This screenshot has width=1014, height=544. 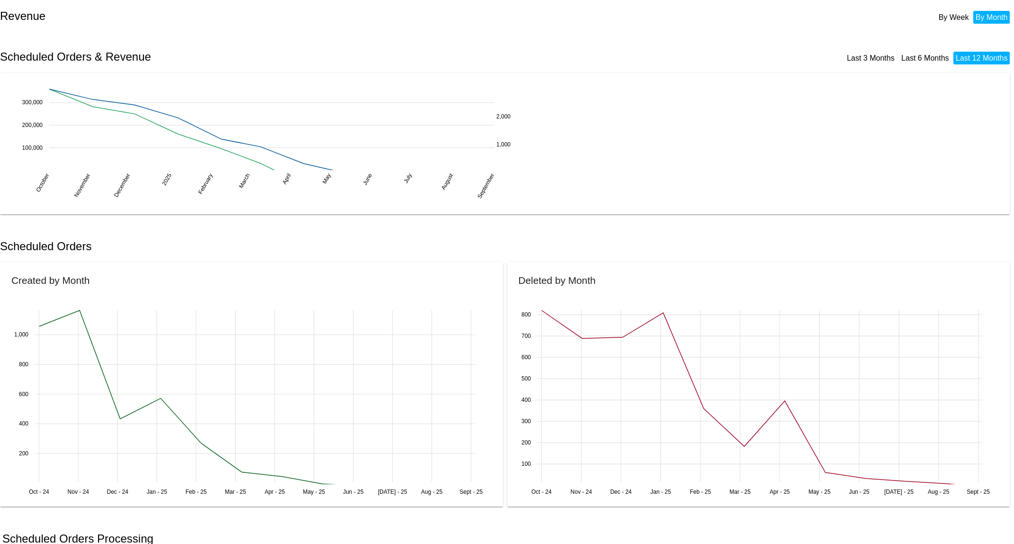 What do you see at coordinates (326, 178) in the screenshot?
I see `text: May` at bounding box center [326, 178].